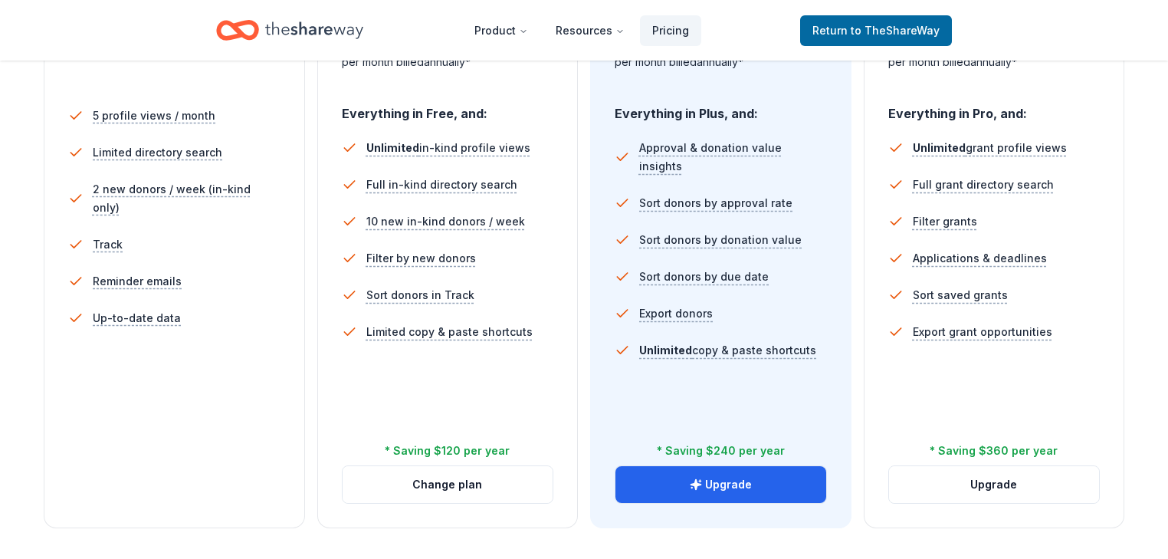 The height and width of the screenshot is (559, 1168). Describe the element at coordinates (703, 277) in the screenshot. I see `span: Sort donors by due date` at that location.